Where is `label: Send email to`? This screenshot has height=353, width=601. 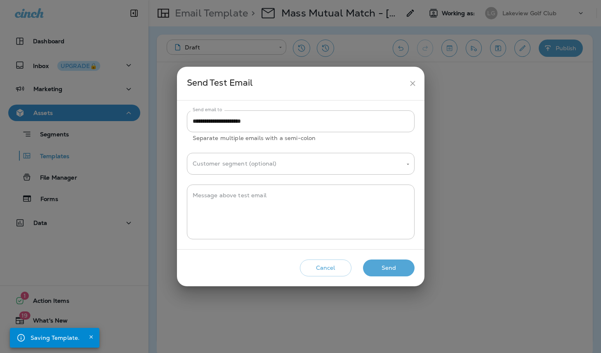
label: Send email to is located at coordinates (207, 110).